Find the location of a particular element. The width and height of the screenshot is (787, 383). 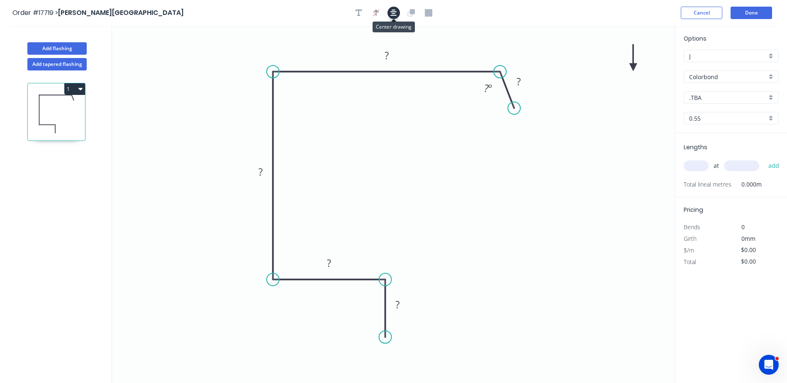

button: Add flashing is located at coordinates (57, 49).